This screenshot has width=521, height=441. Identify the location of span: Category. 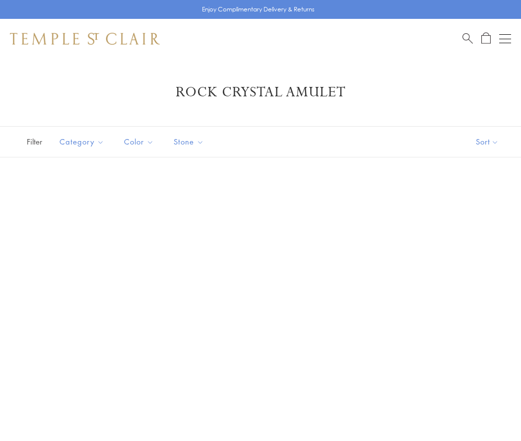
(83, 142).